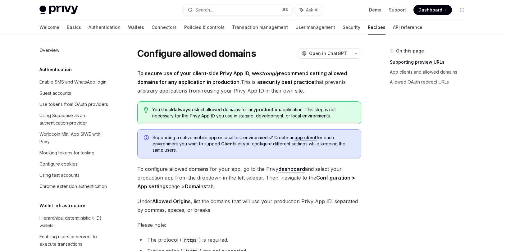 The image size is (506, 251). What do you see at coordinates (410, 51) in the screenshot?
I see `span: On this page` at bounding box center [410, 51].